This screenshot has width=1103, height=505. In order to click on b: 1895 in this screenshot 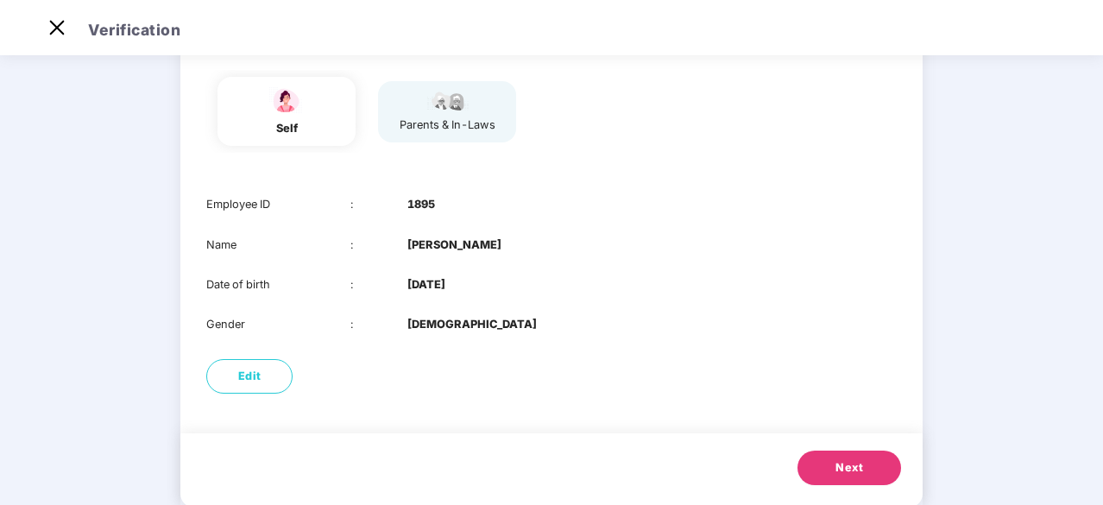, I will do `click(421, 205)`.